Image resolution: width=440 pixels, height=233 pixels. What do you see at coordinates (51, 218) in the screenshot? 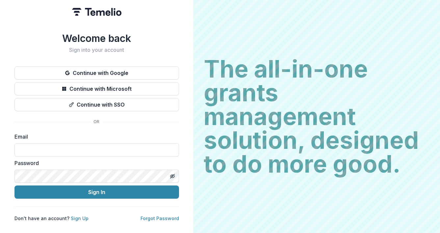
I see `p: Don't have an account?` at bounding box center [51, 218].